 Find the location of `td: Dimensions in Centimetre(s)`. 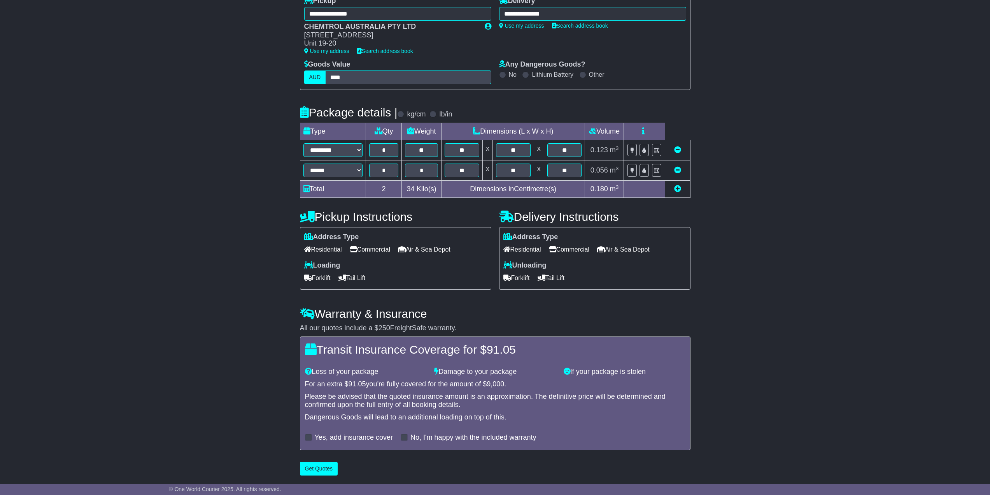

td: Dimensions in Centimetre(s) is located at coordinates (513, 189).